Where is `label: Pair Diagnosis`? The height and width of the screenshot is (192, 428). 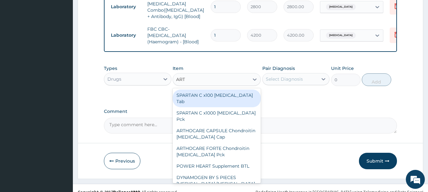 label: Pair Diagnosis is located at coordinates (279, 68).